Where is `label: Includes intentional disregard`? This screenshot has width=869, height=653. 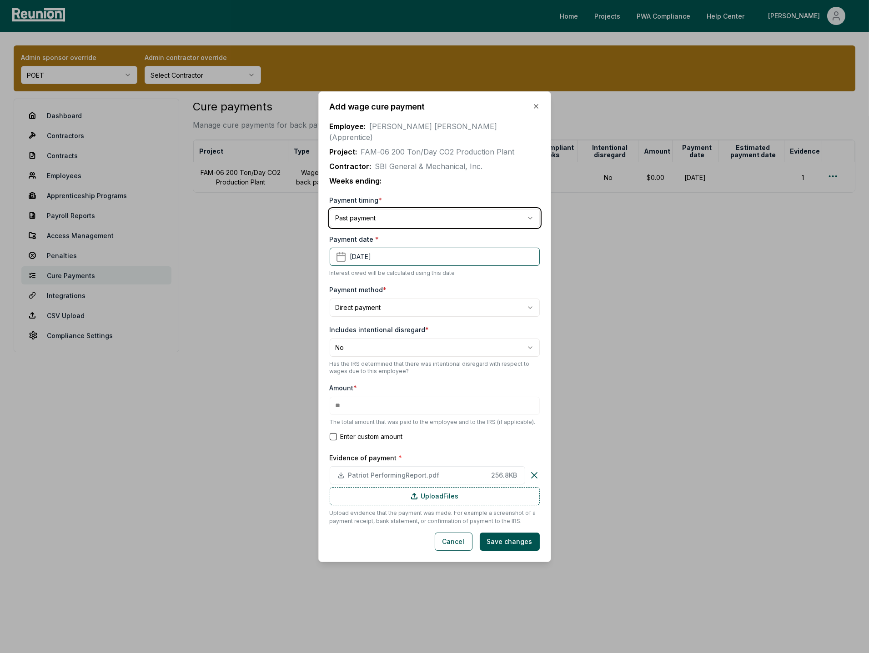 label: Includes intentional disregard is located at coordinates (379, 330).